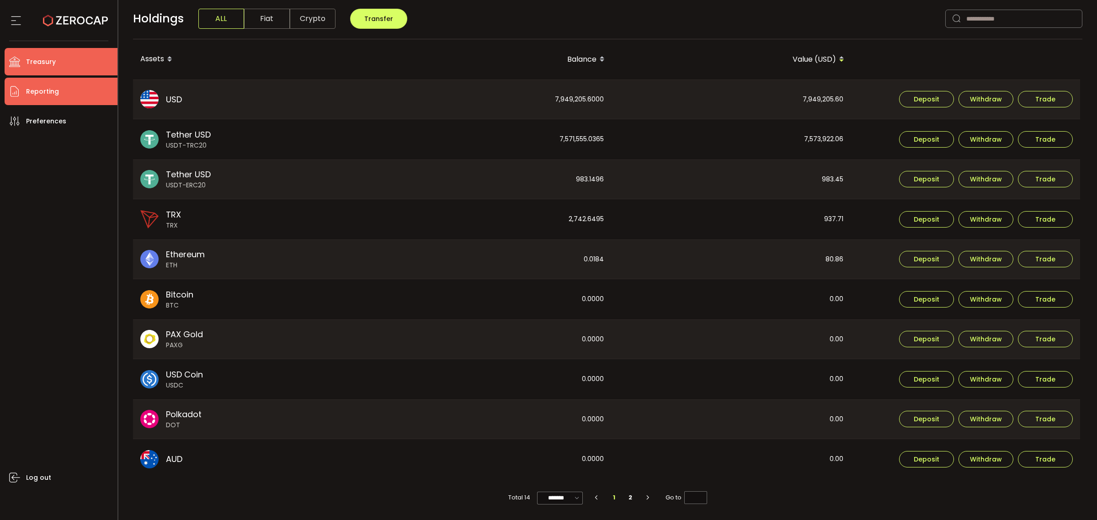 The width and height of the screenshot is (1097, 520). I want to click on img: eth_portfolio.svg, so click(149, 259).